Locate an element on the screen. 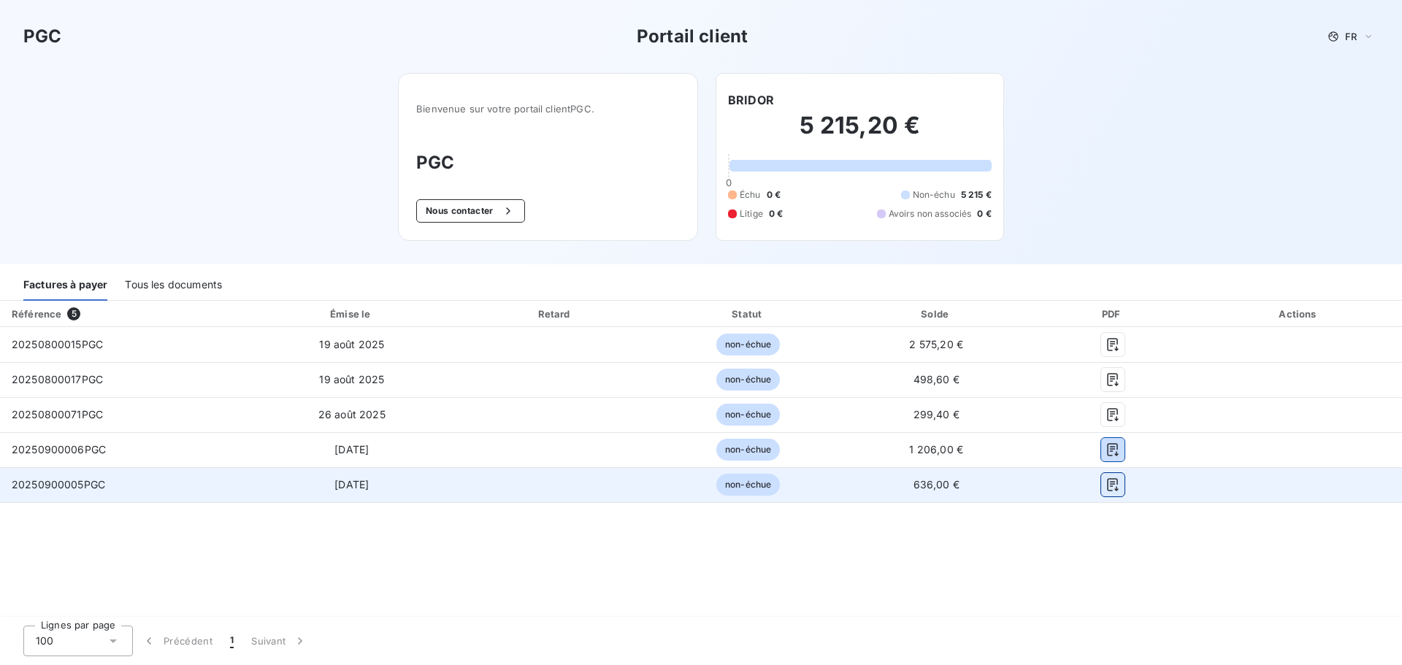 The image size is (1402, 665). h3: Portail client is located at coordinates (692, 37).